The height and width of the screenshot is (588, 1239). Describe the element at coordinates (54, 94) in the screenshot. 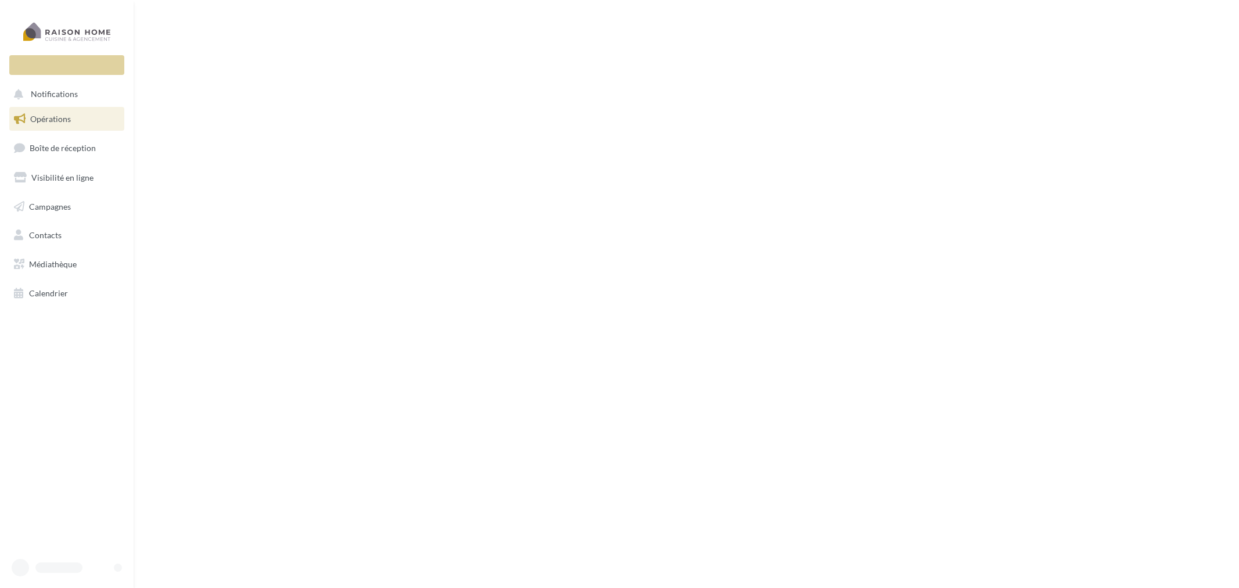

I see `span: Notifications` at that location.